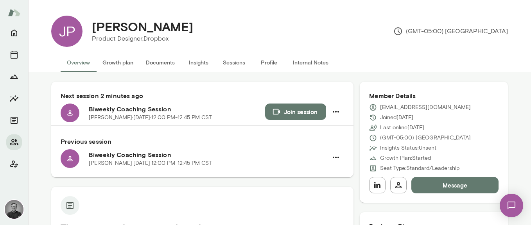 The height and width of the screenshot is (225, 531). What do you see at coordinates (14, 210) in the screenshot?
I see `img: Dane Howard` at bounding box center [14, 210].